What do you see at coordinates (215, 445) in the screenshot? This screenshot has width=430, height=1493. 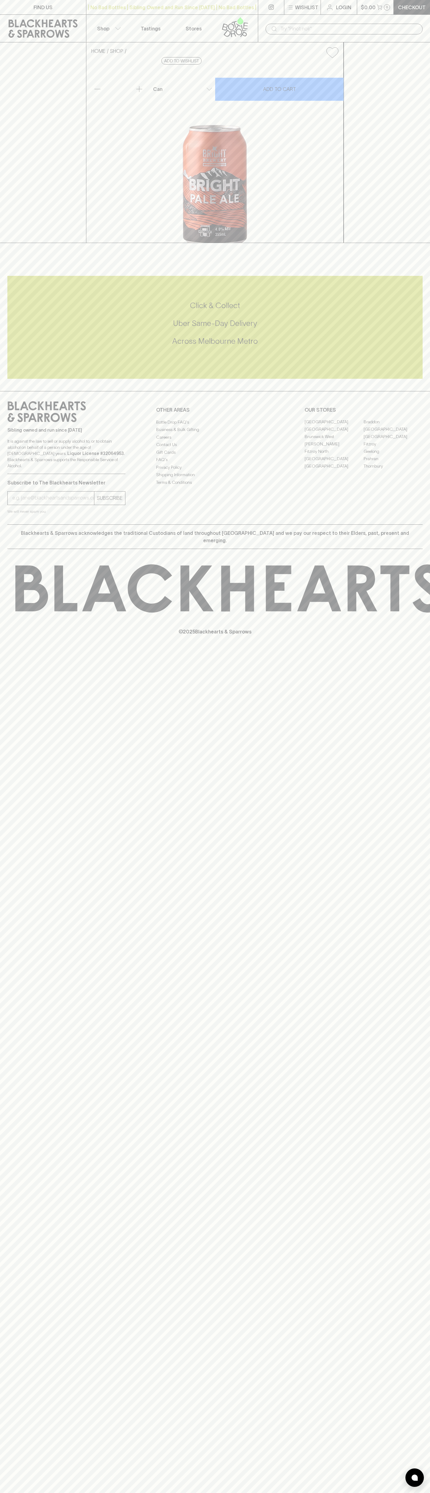 I see `a: Contact Us` at bounding box center [215, 445].